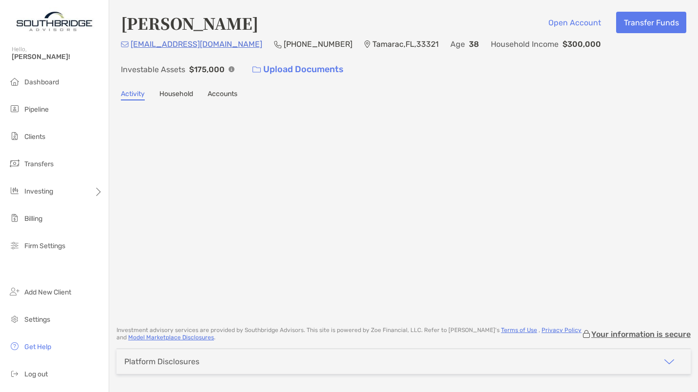 The image size is (698, 392). Describe the element at coordinates (162, 361) in the screenshot. I see `div: Platform Disclosures` at that location.